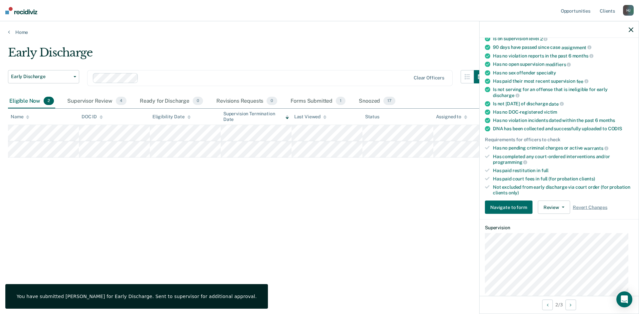  What do you see at coordinates (624, 300) in the screenshot?
I see `div: Open Intercom Messenger` at bounding box center [624, 300].